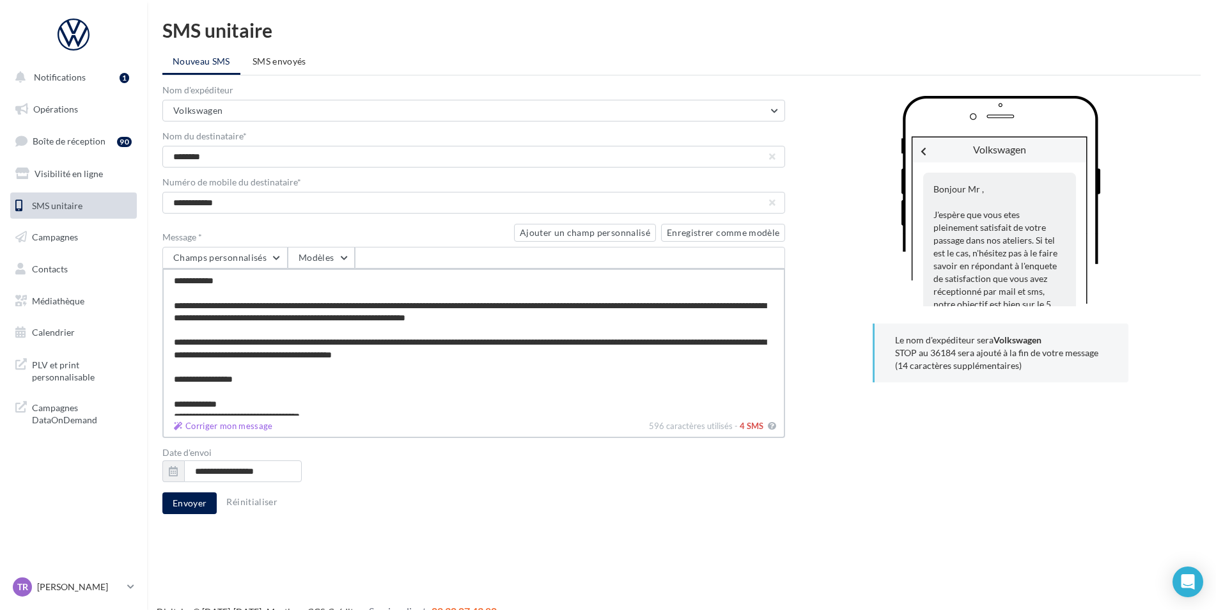 This screenshot has width=1216, height=610. Describe the element at coordinates (74, 109) in the screenshot. I see `a: Opérations` at that location.